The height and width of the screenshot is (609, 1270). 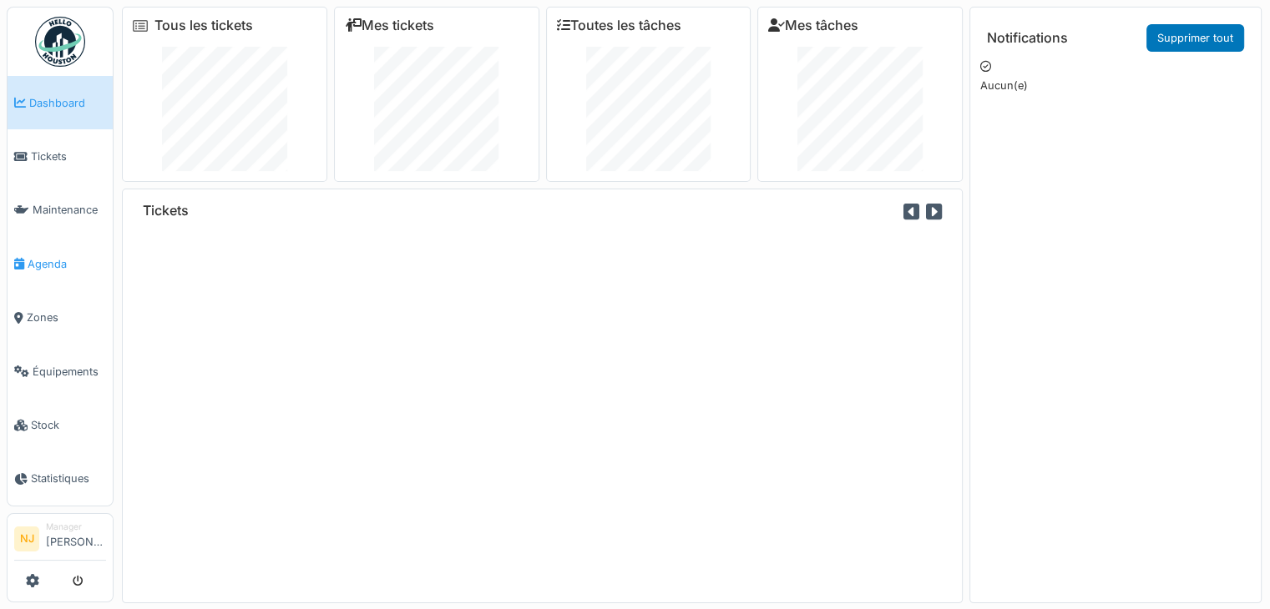 What do you see at coordinates (60, 371) in the screenshot?
I see `a: Équipements` at bounding box center [60, 371].